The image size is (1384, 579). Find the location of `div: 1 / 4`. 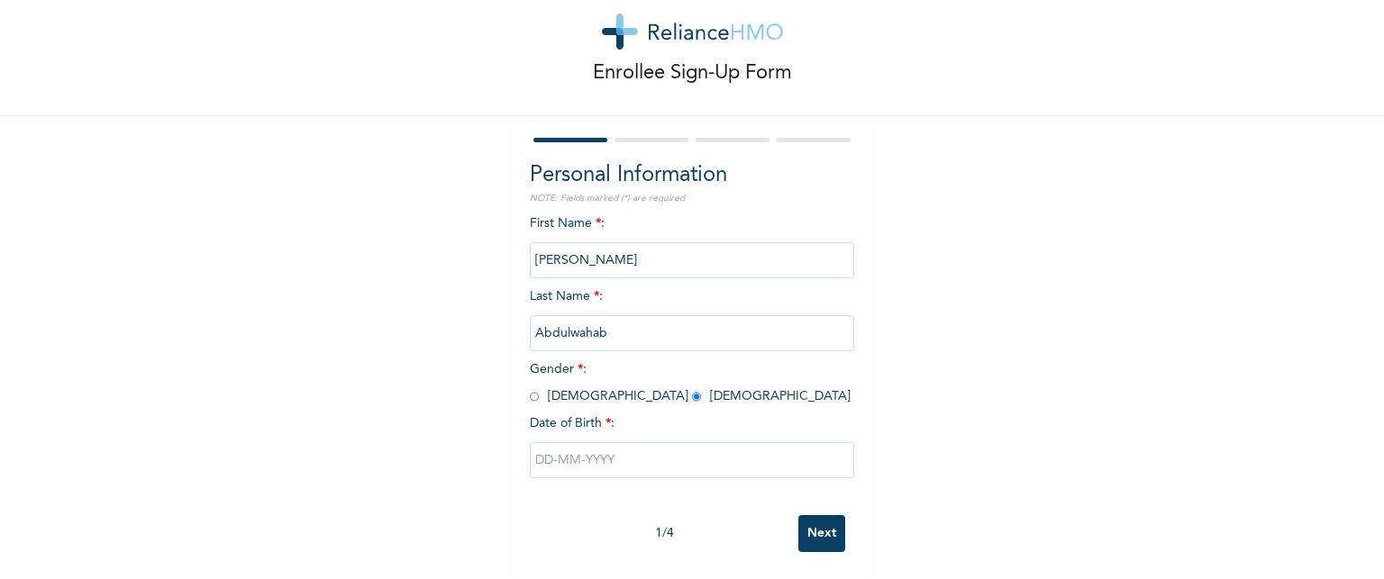

div: 1 / 4 is located at coordinates (664, 533).